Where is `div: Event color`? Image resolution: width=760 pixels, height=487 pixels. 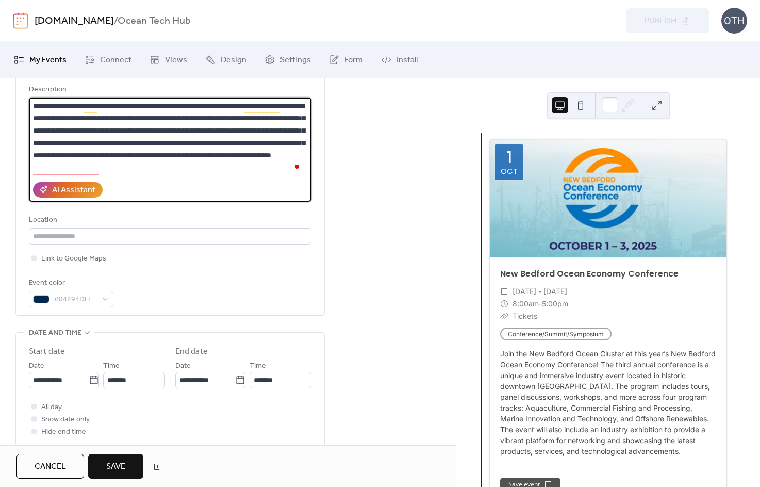 div: Event color is located at coordinates (70, 283).